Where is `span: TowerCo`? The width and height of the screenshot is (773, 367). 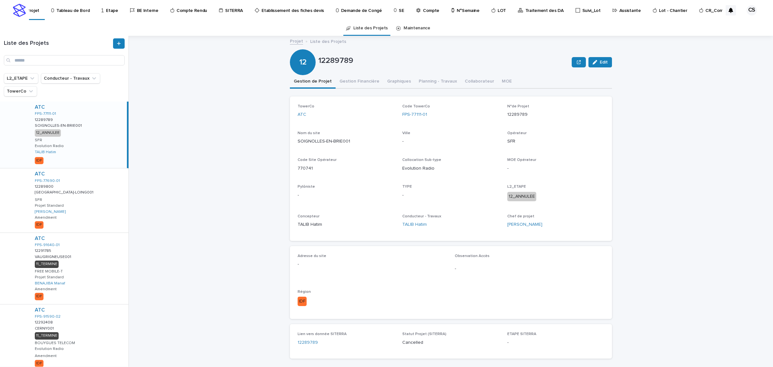
span: TowerCo is located at coordinates (306, 106).